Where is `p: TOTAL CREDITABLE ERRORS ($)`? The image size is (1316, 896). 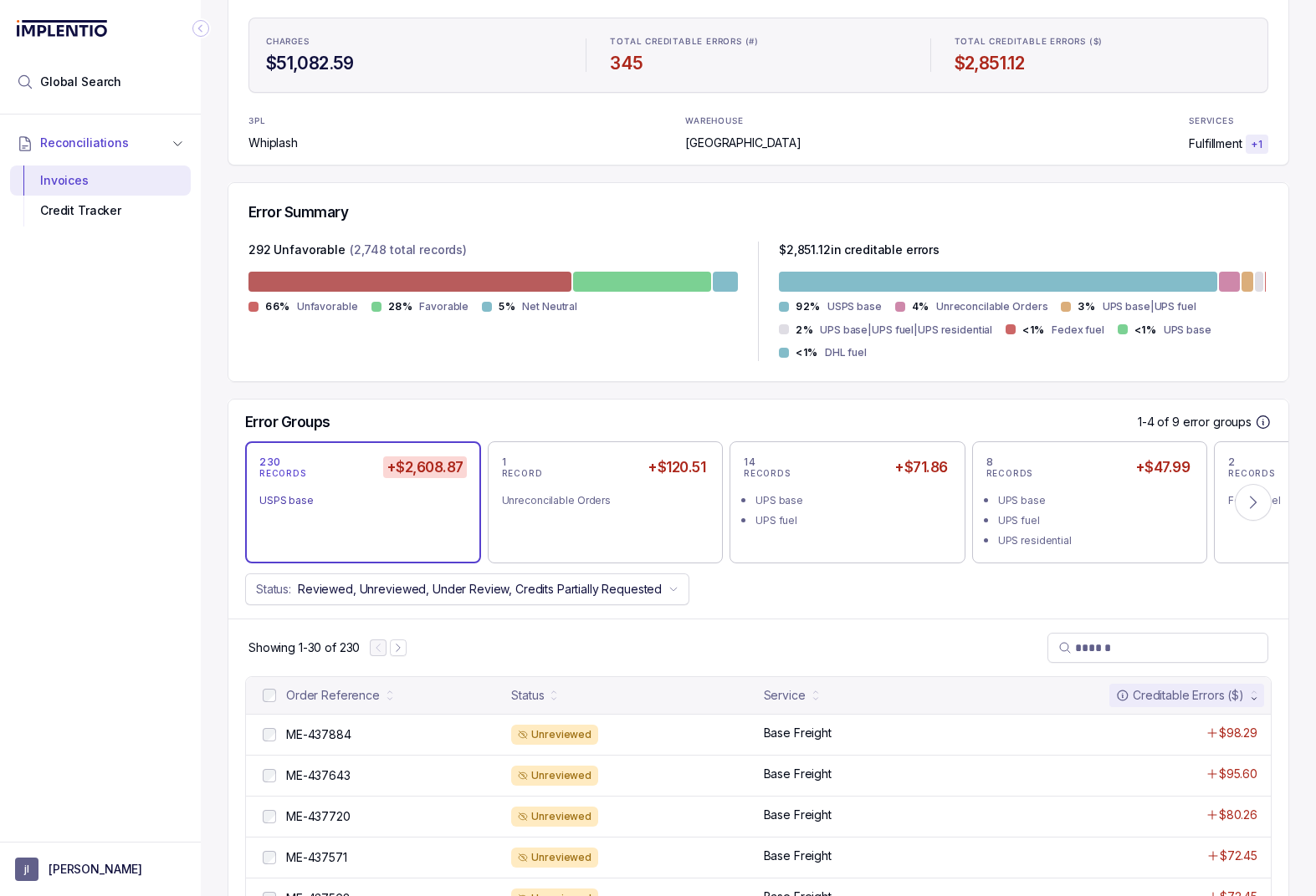 p: TOTAL CREDITABLE ERRORS ($) is located at coordinates (1029, 42).